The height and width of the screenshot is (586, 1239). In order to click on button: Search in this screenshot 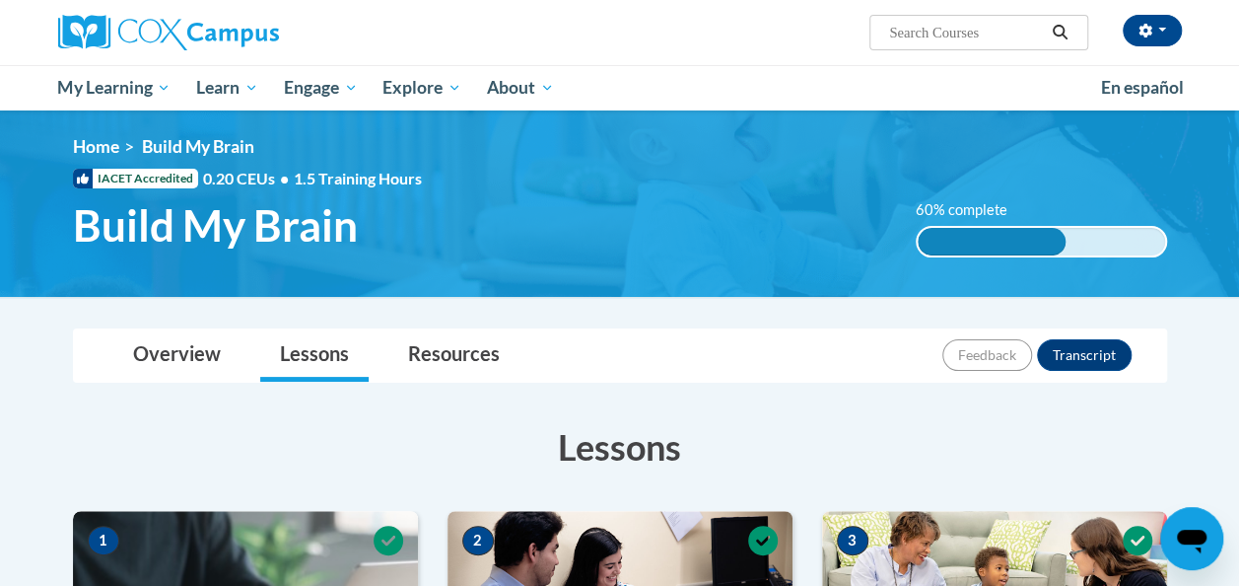, I will do `click(1060, 33)`.